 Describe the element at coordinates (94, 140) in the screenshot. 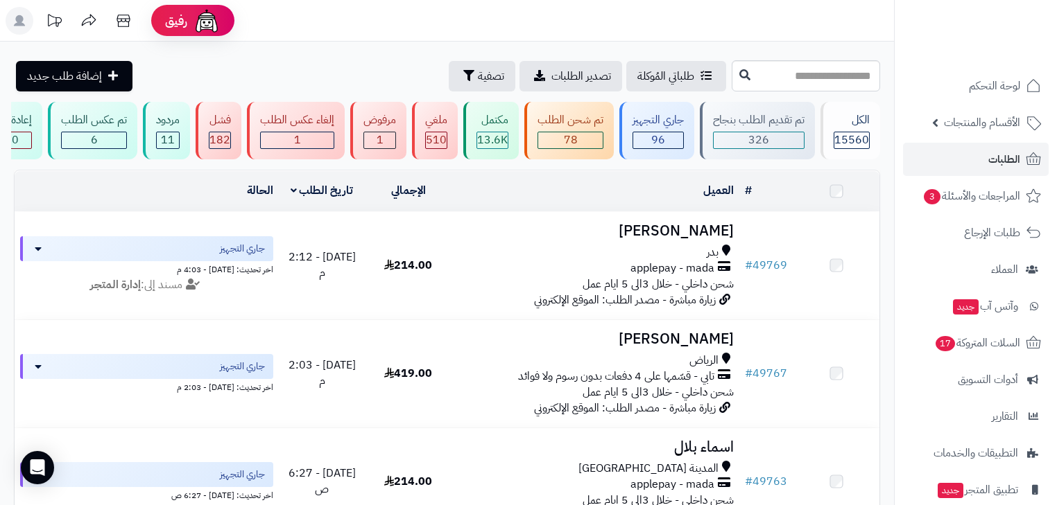

I see `div: 6` at that location.